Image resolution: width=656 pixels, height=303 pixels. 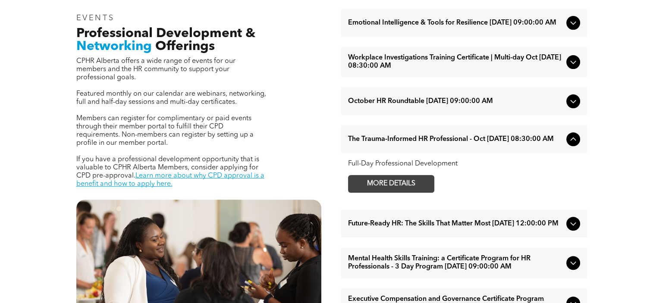 I want to click on span: EVENTS, so click(x=95, y=18).